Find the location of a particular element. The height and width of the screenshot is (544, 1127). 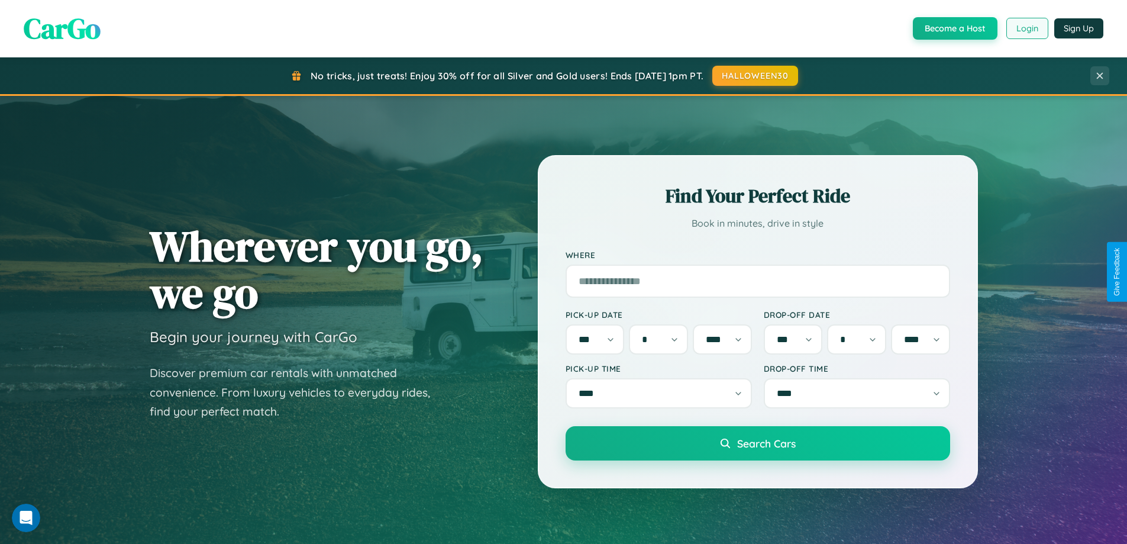

span: Search Cars is located at coordinates (766, 443).